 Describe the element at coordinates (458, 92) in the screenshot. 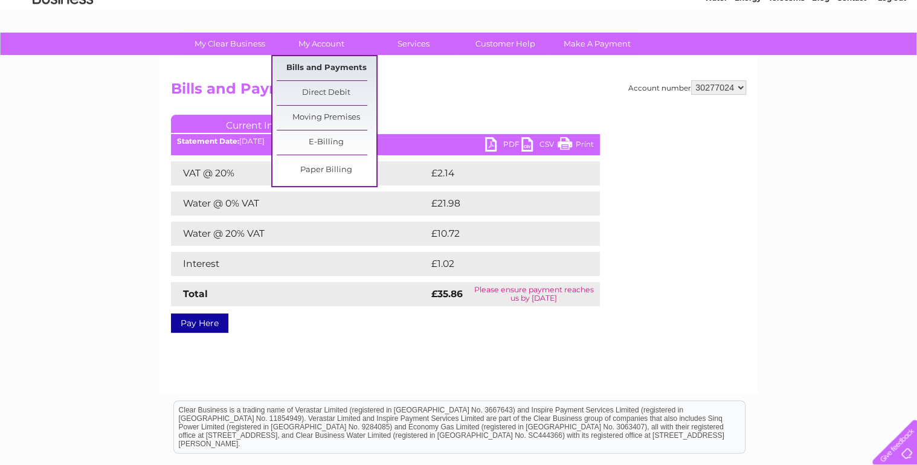

I see `h2: Bills and Payments` at that location.